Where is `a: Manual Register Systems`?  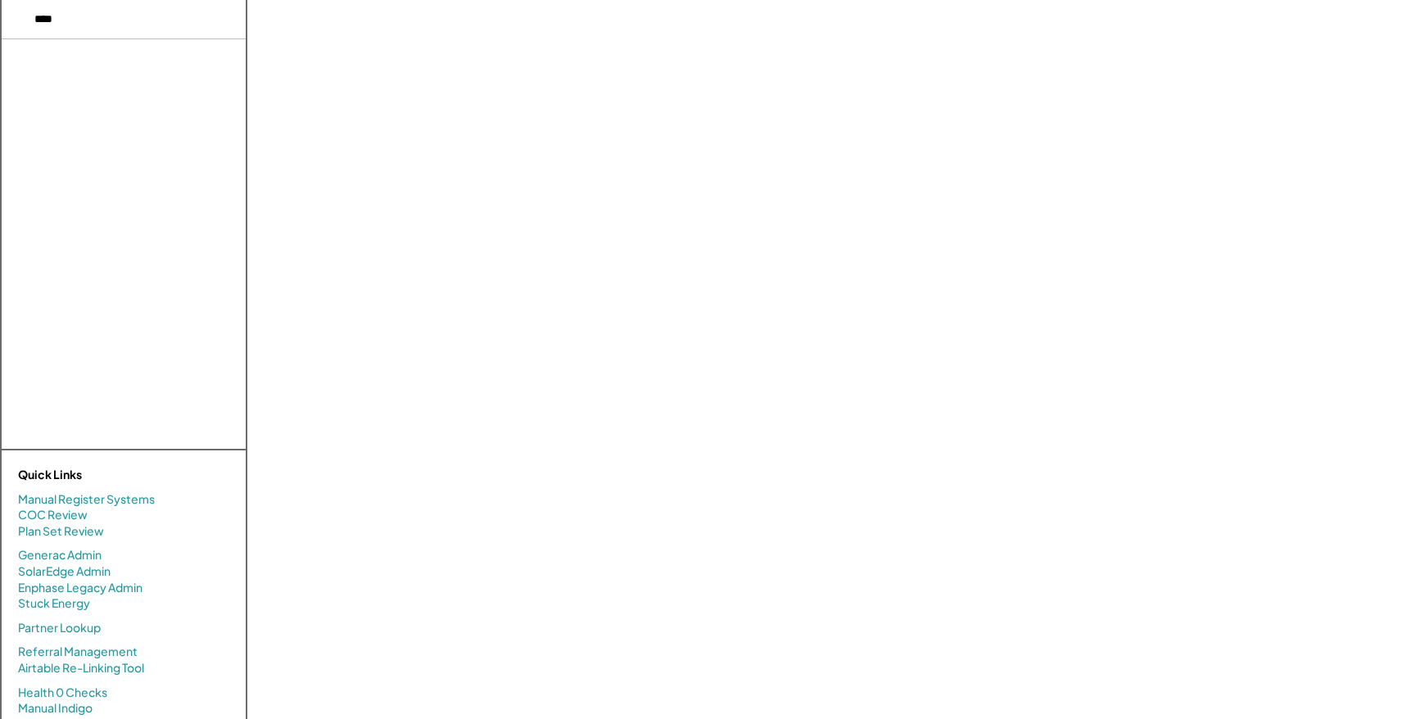
a: Manual Register Systems is located at coordinates (86, 500).